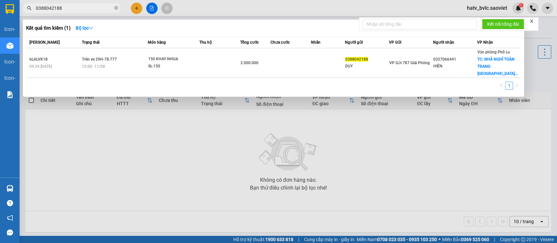 The height and width of the screenshot is (243, 557). Describe the element at coordinates (173, 59) in the screenshot. I see `div: 150 KHAY NHUA` at that location.